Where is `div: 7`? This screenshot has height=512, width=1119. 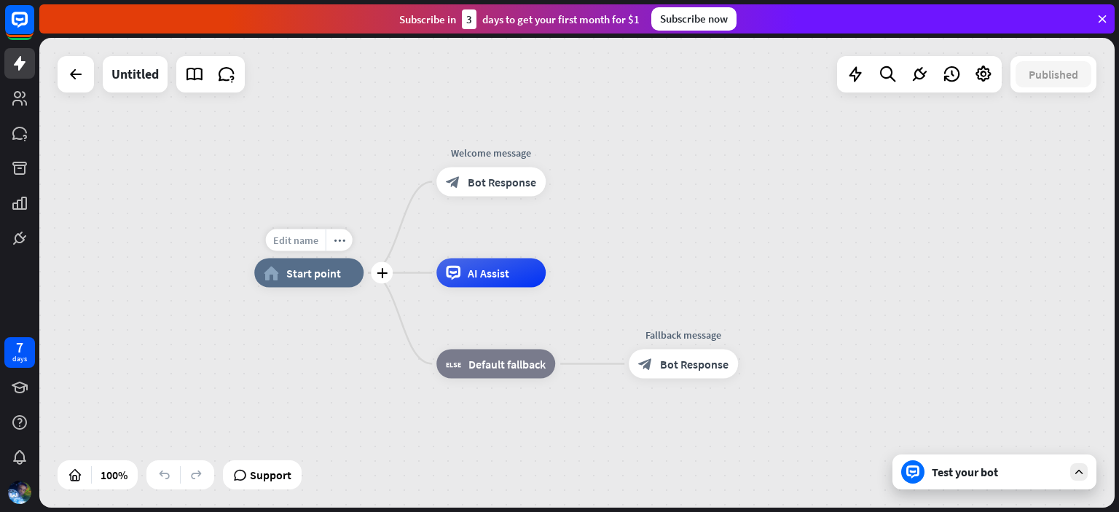
div: 7 is located at coordinates (20, 348).